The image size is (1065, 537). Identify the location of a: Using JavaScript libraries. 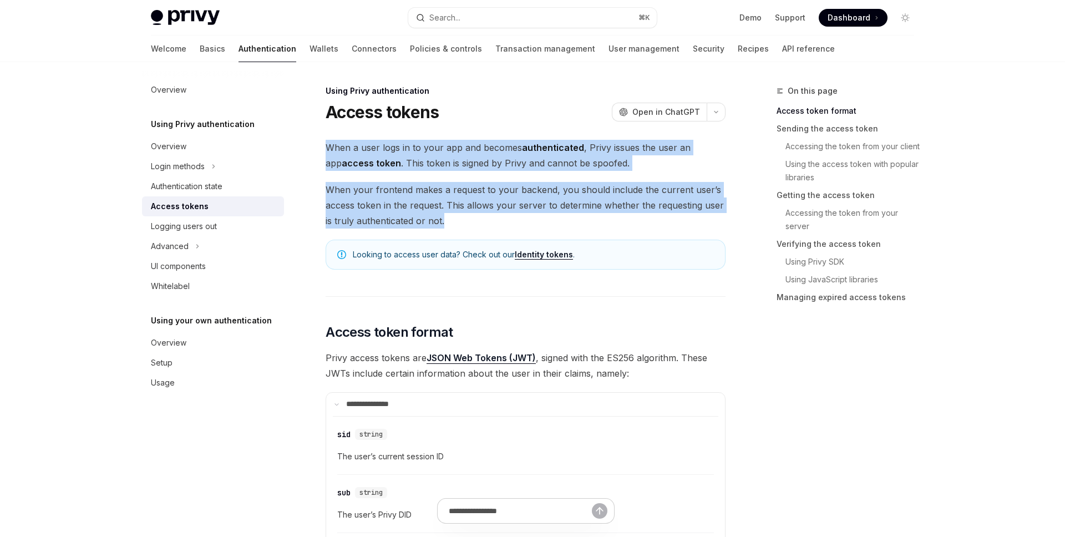
(854, 280).